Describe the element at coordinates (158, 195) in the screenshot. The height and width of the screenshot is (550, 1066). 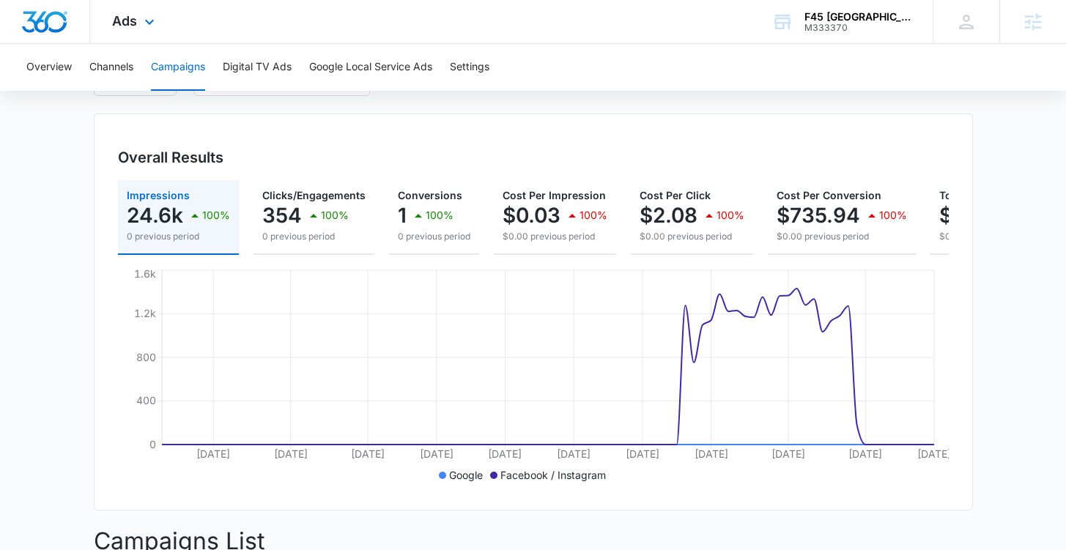
I see `span: Impressions` at that location.